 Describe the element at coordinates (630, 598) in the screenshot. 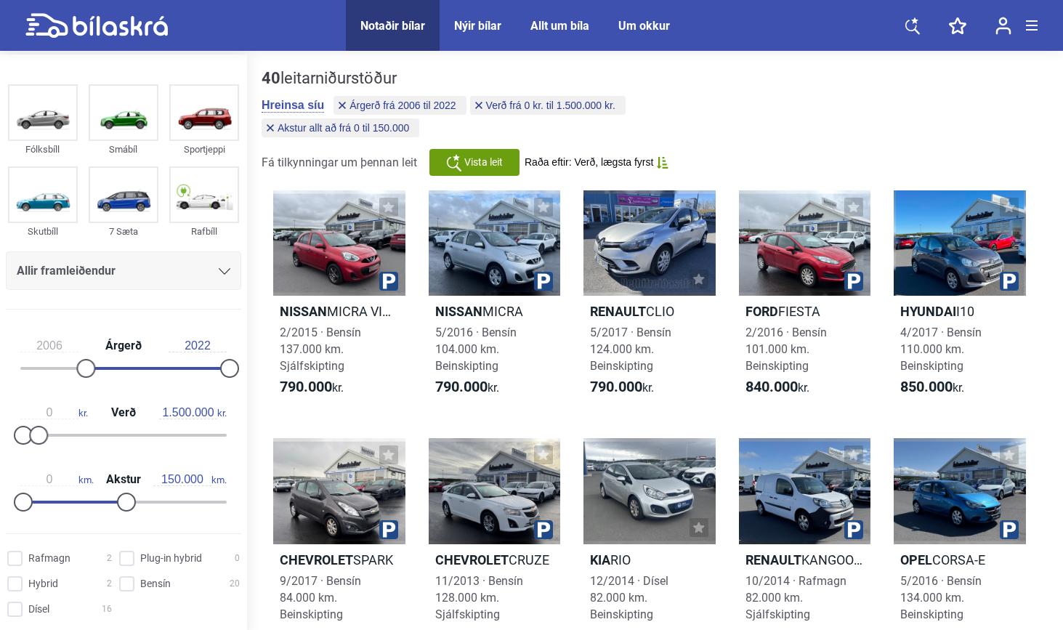

I see `span: 12/2014 · Dísel 82.000 km. Beinskipting` at that location.